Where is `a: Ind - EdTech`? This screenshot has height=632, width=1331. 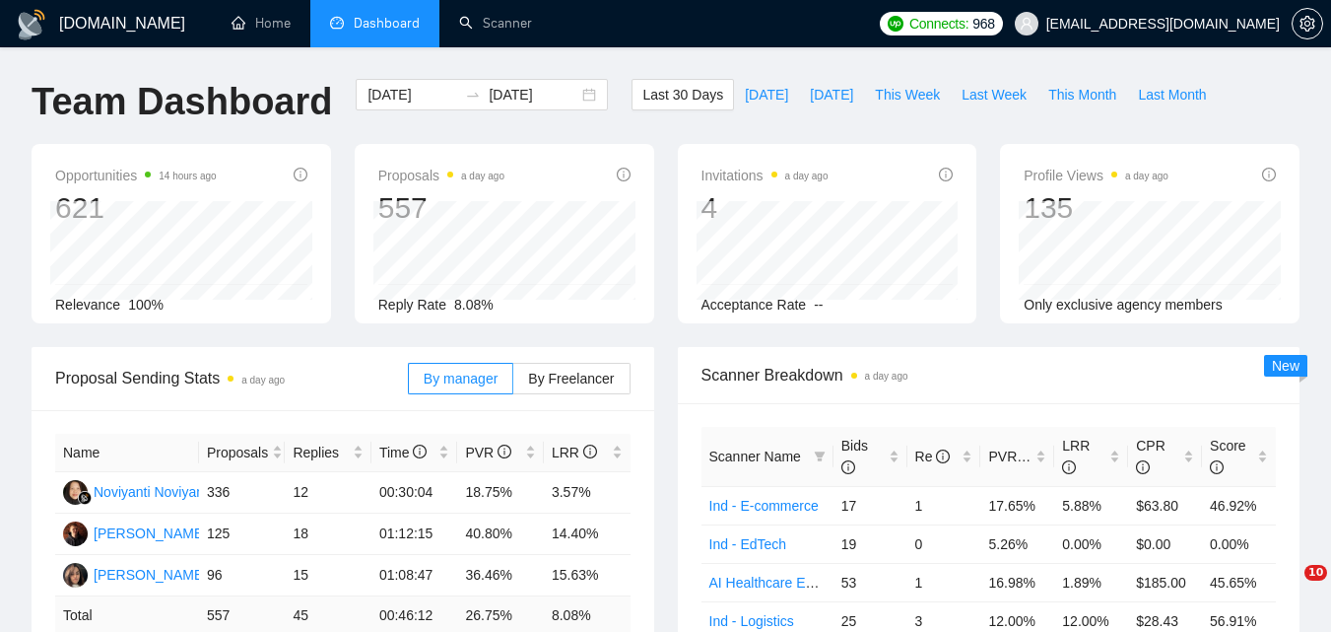
a: Ind - EdTech is located at coordinates (748, 544).